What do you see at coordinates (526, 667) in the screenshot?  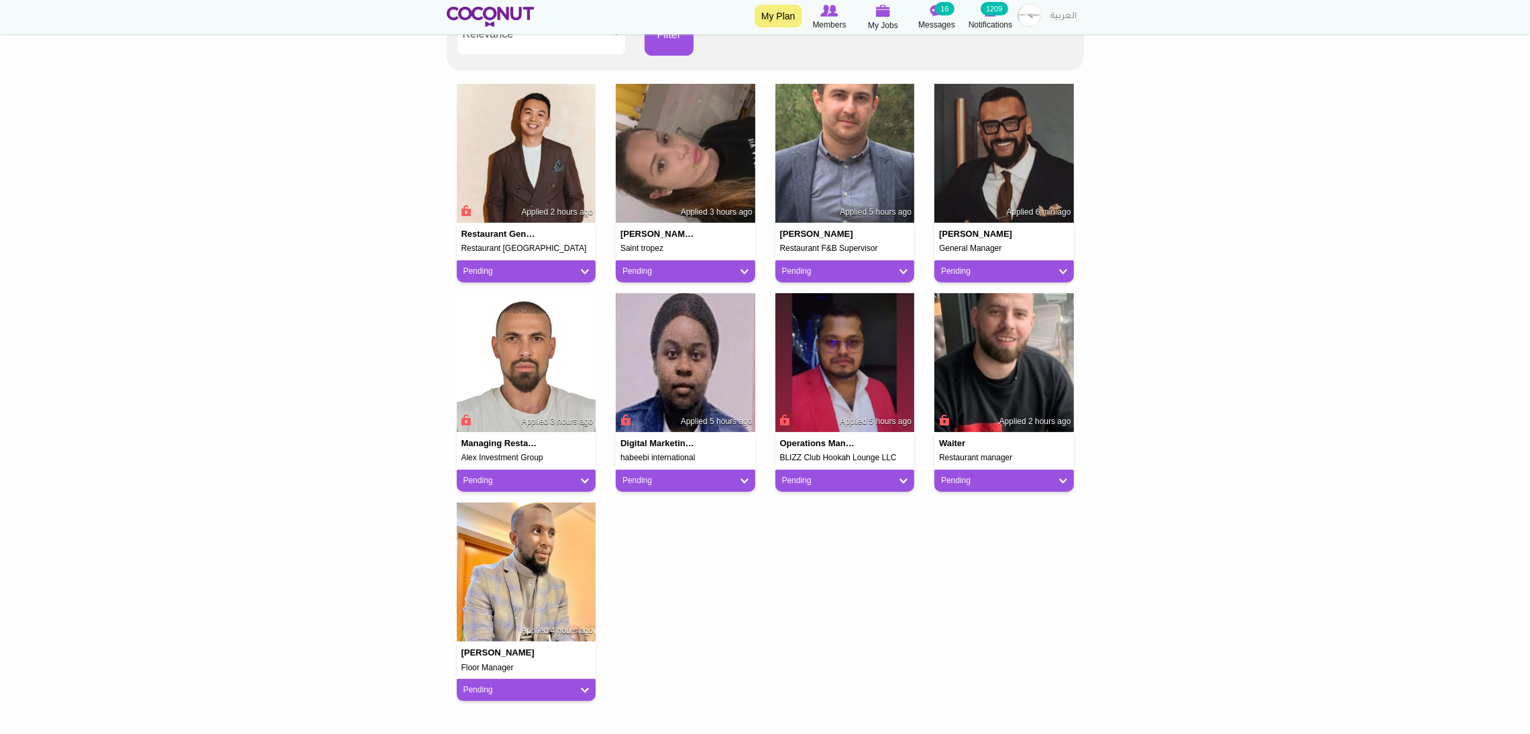 I see `h5: Floor Manager` at bounding box center [526, 667].